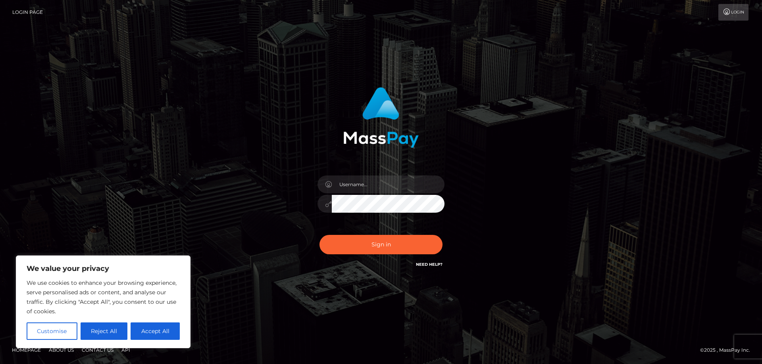 This screenshot has height=364, width=762. Describe the element at coordinates (61, 350) in the screenshot. I see `a: About Us` at that location.